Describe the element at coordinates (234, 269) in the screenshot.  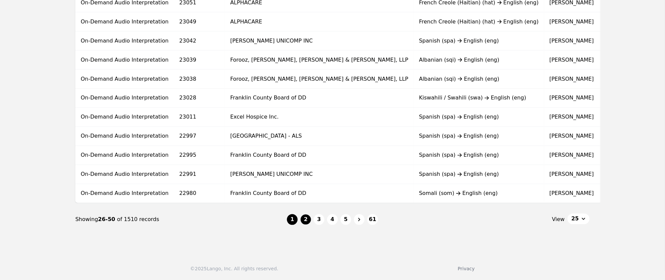
I see `div: © 2025 Lango, Inc. All rights reserved.` at that location.